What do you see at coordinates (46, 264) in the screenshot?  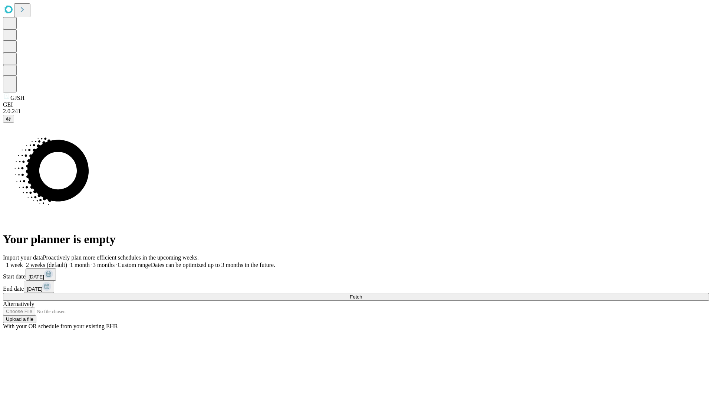 I see `span: 2 weeks (default)` at bounding box center [46, 264].